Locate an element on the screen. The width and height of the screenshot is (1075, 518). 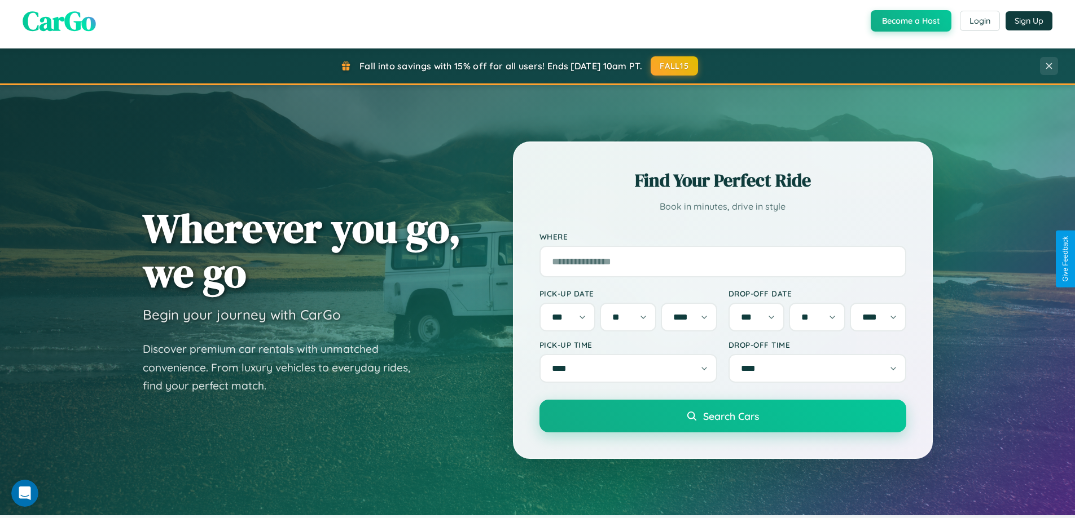
button: FALL15 is located at coordinates (674, 66).